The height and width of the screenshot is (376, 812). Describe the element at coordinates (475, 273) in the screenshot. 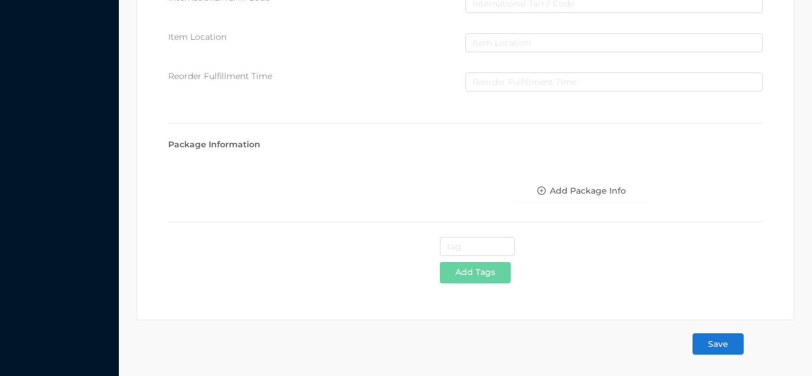

I see `button: Add Tags` at that location.